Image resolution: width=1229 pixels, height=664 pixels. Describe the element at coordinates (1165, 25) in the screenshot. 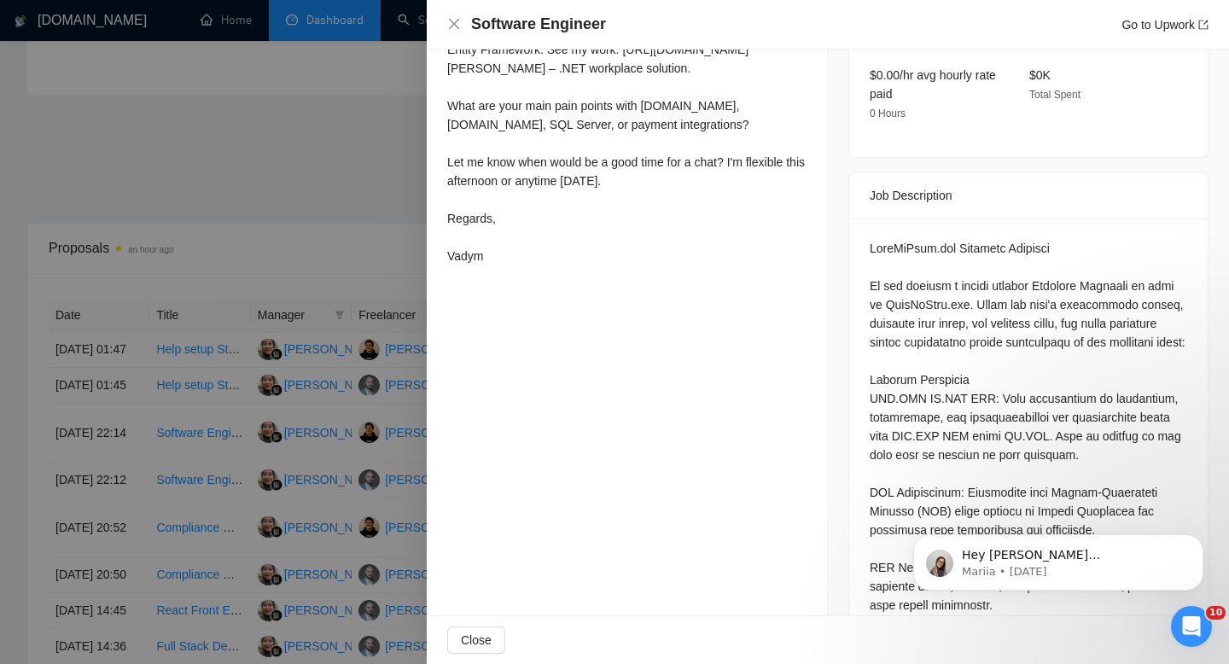

I see `a: Go to Upworkexport` at that location.